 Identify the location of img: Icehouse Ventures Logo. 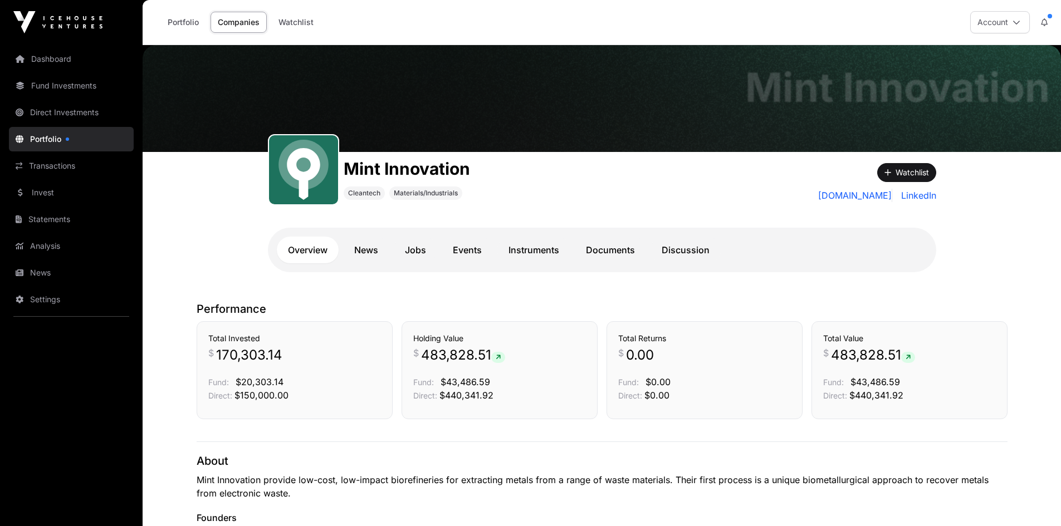
(58, 22).